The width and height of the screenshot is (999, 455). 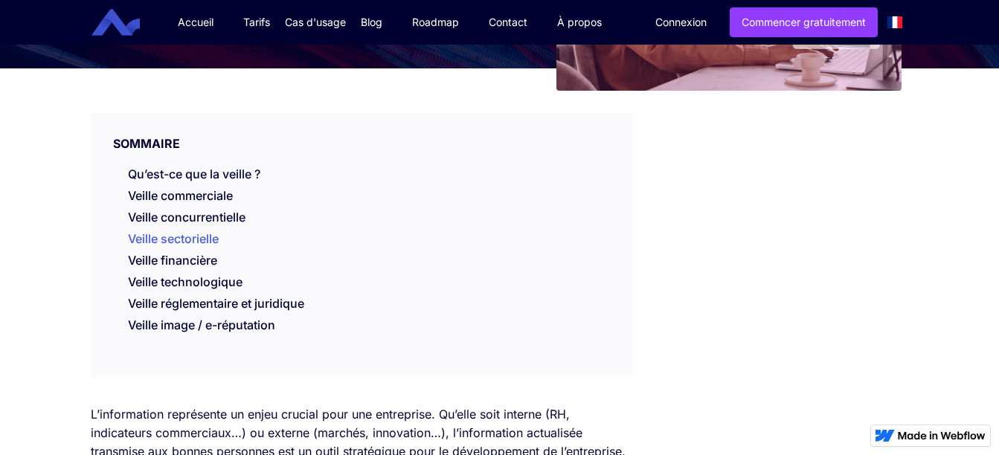 I want to click on a: Connexion, so click(x=681, y=22).